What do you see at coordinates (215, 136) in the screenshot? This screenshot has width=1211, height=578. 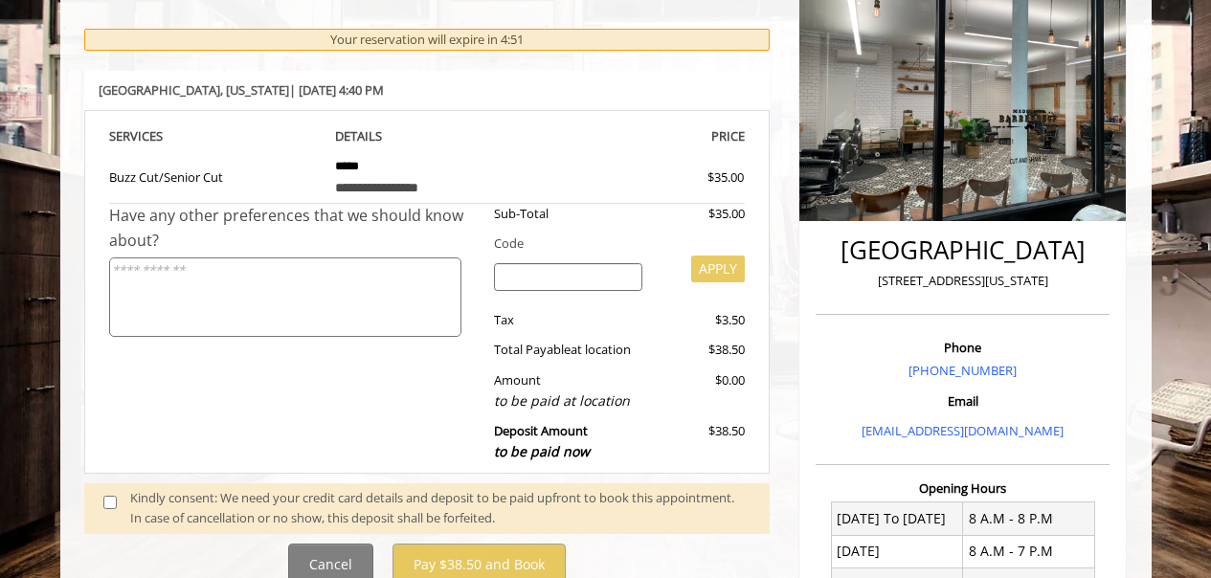 I see `th: SERVICE` at bounding box center [215, 136].